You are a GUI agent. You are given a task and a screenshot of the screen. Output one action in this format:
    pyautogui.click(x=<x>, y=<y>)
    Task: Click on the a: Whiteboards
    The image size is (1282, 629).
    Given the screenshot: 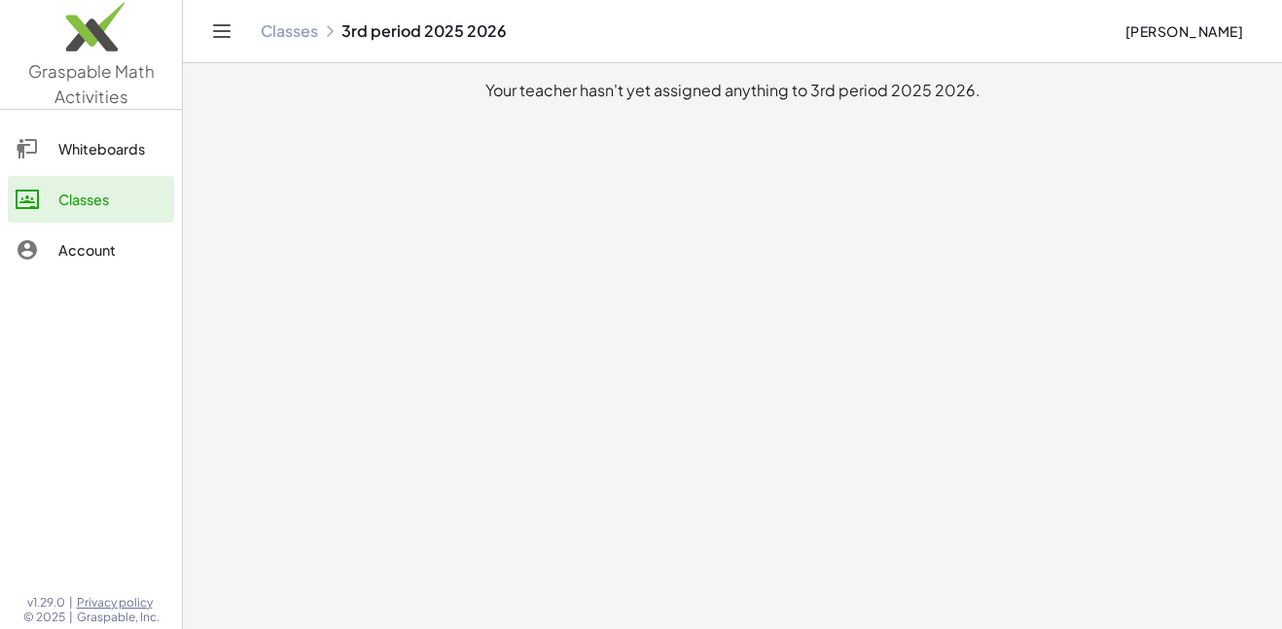 What is the action you would take?
    pyautogui.click(x=90, y=149)
    